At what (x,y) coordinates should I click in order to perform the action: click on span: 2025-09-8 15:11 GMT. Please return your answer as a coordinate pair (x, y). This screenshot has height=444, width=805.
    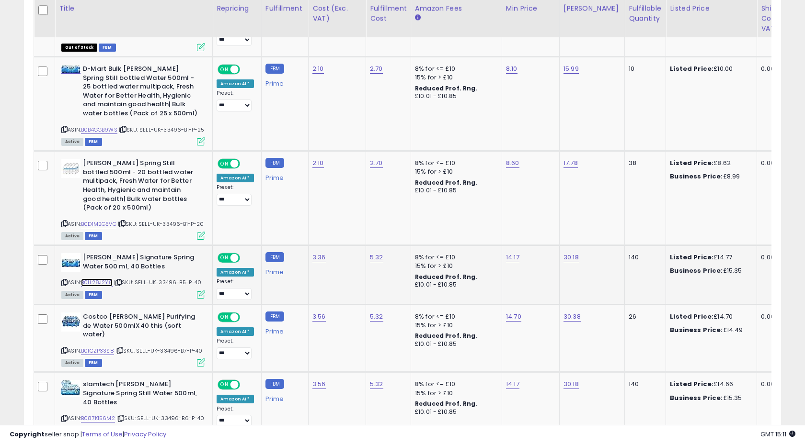
    Looking at the image, I should click on (777, 434).